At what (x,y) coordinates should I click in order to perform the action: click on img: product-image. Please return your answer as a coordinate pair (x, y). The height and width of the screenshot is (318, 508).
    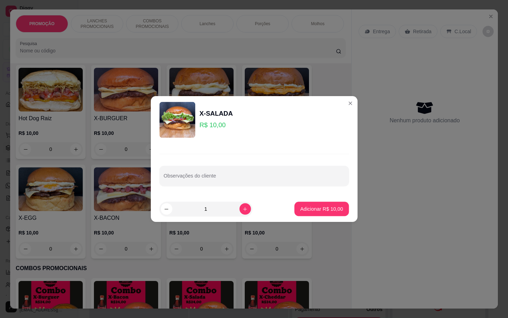
    Looking at the image, I should click on (177, 120).